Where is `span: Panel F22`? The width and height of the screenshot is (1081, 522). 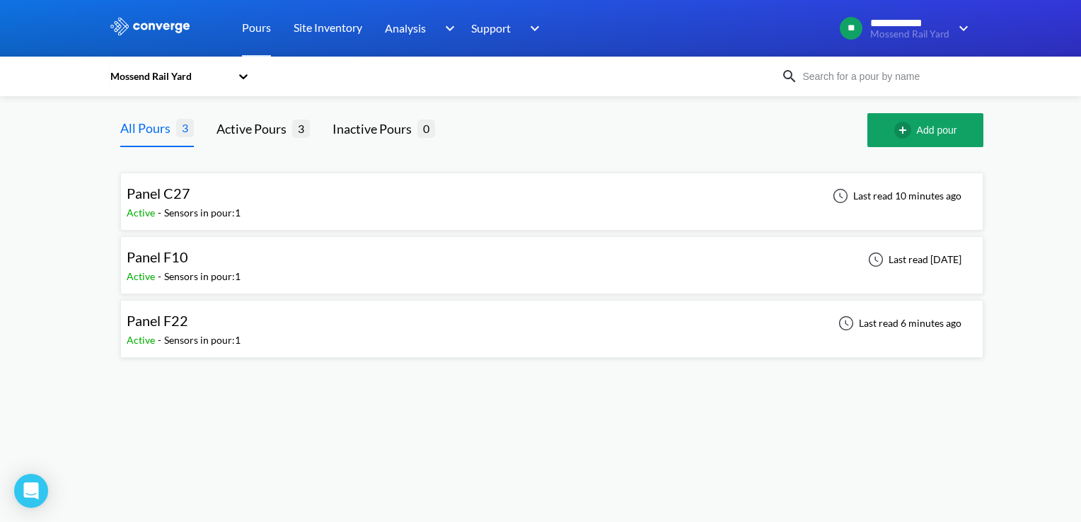 span: Panel F22 is located at coordinates (157, 320).